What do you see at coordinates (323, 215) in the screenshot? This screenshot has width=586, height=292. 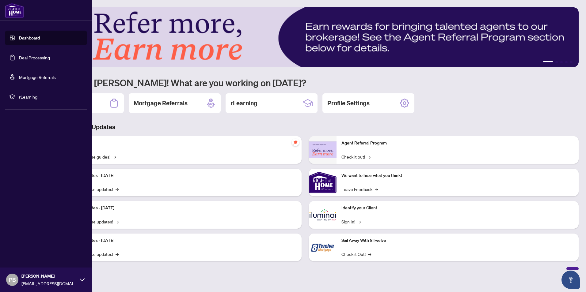 I see `img: Identify your Client` at bounding box center [323, 215].